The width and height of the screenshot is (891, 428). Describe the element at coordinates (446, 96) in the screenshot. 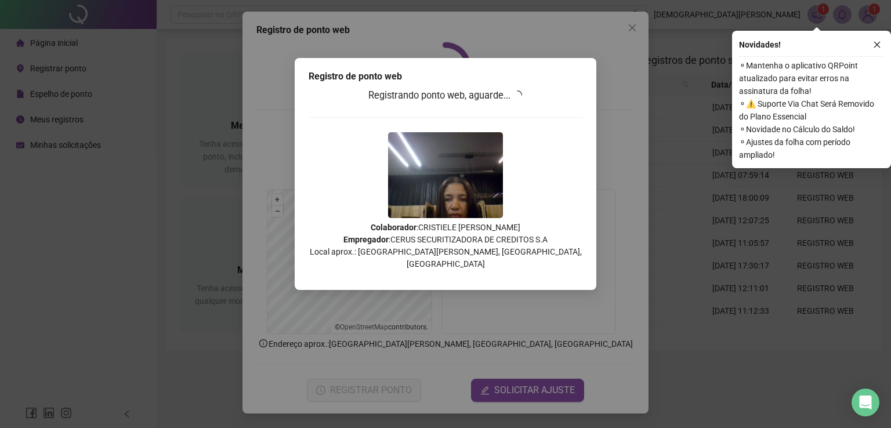

I see `h3: Registrando ponto web, aguarde...` at that location.